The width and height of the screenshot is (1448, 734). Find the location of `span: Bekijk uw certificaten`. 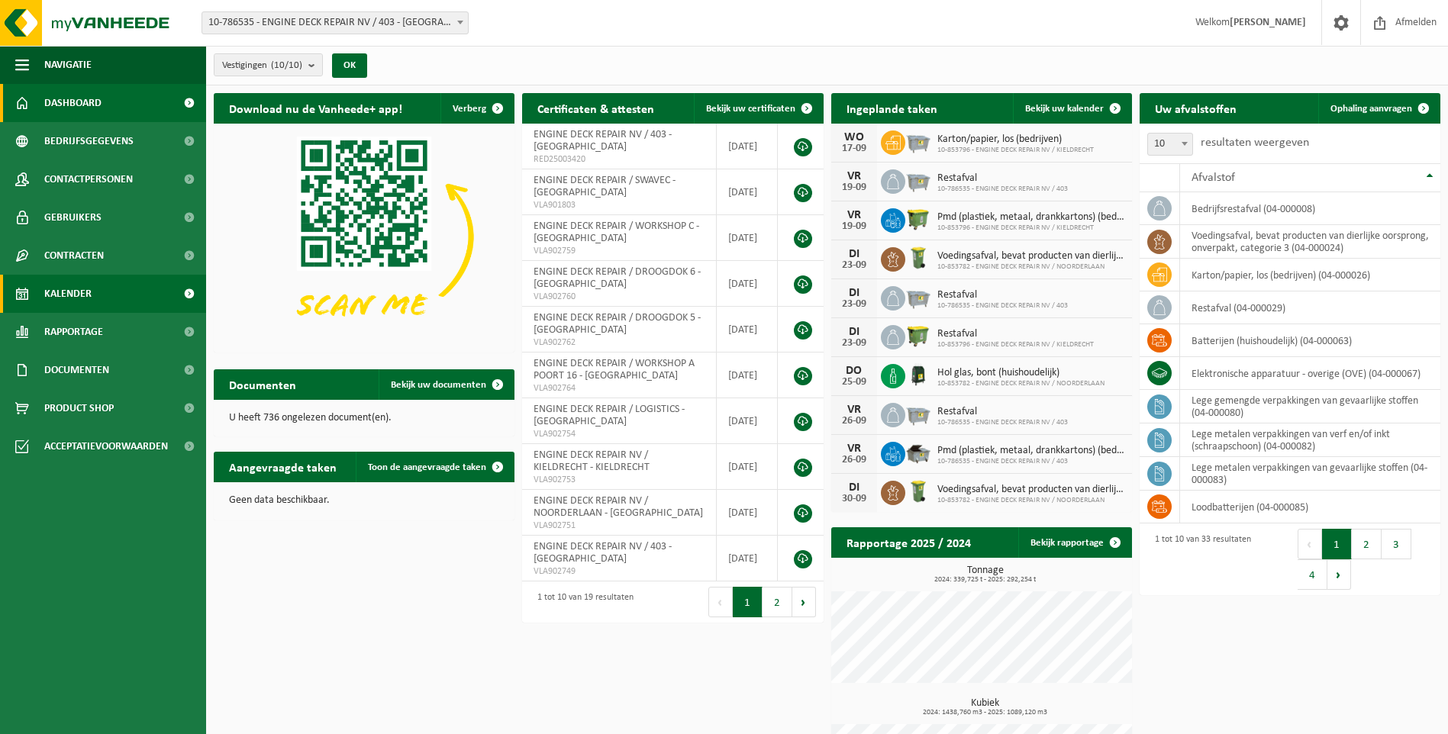

span: Bekijk uw certificaten is located at coordinates (751, 108).